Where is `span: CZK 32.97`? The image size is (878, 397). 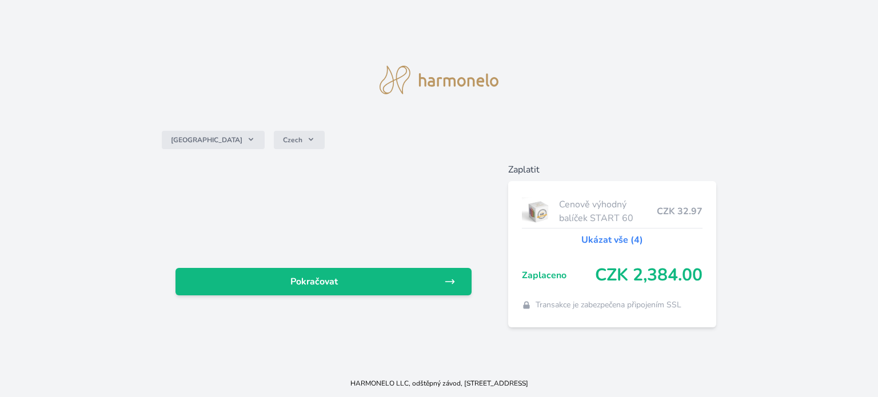 span: CZK 32.97 is located at coordinates (680, 212).